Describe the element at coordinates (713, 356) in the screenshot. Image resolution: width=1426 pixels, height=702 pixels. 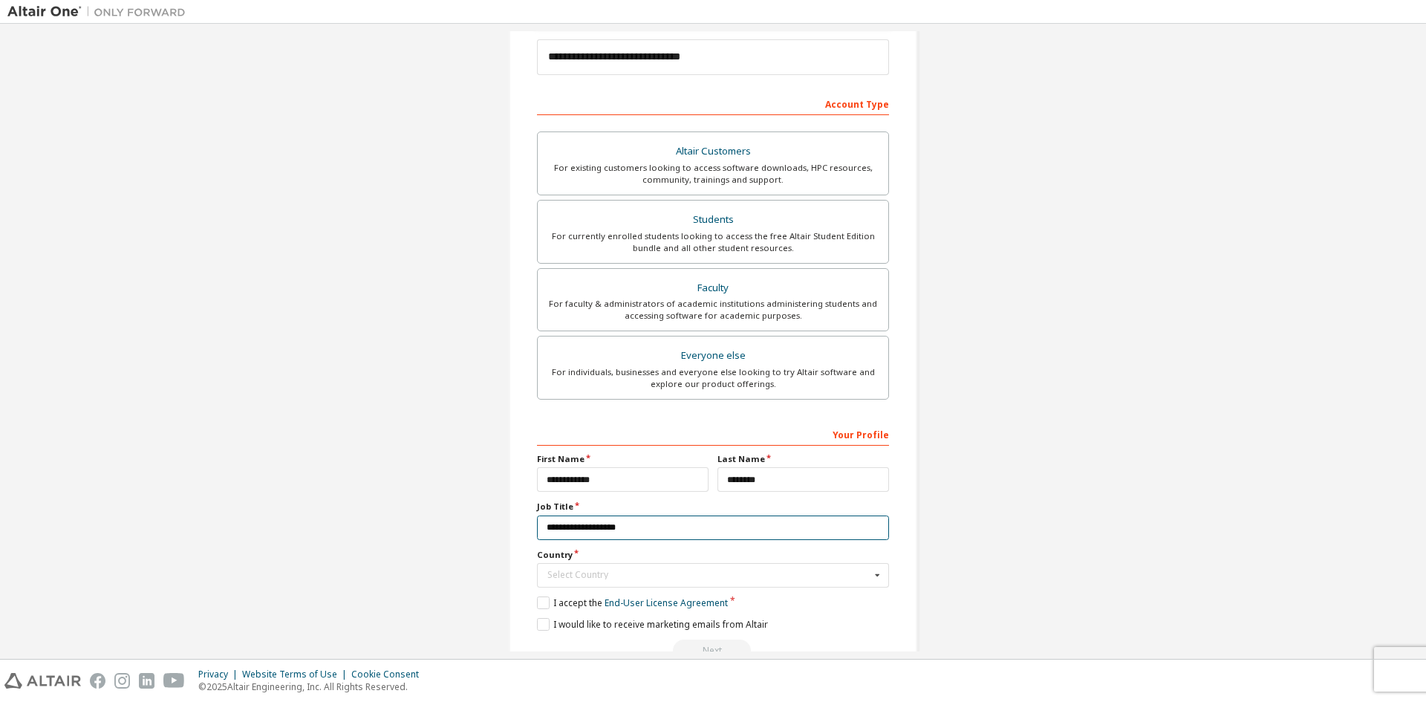
I see `div: Everyone else` at that location.